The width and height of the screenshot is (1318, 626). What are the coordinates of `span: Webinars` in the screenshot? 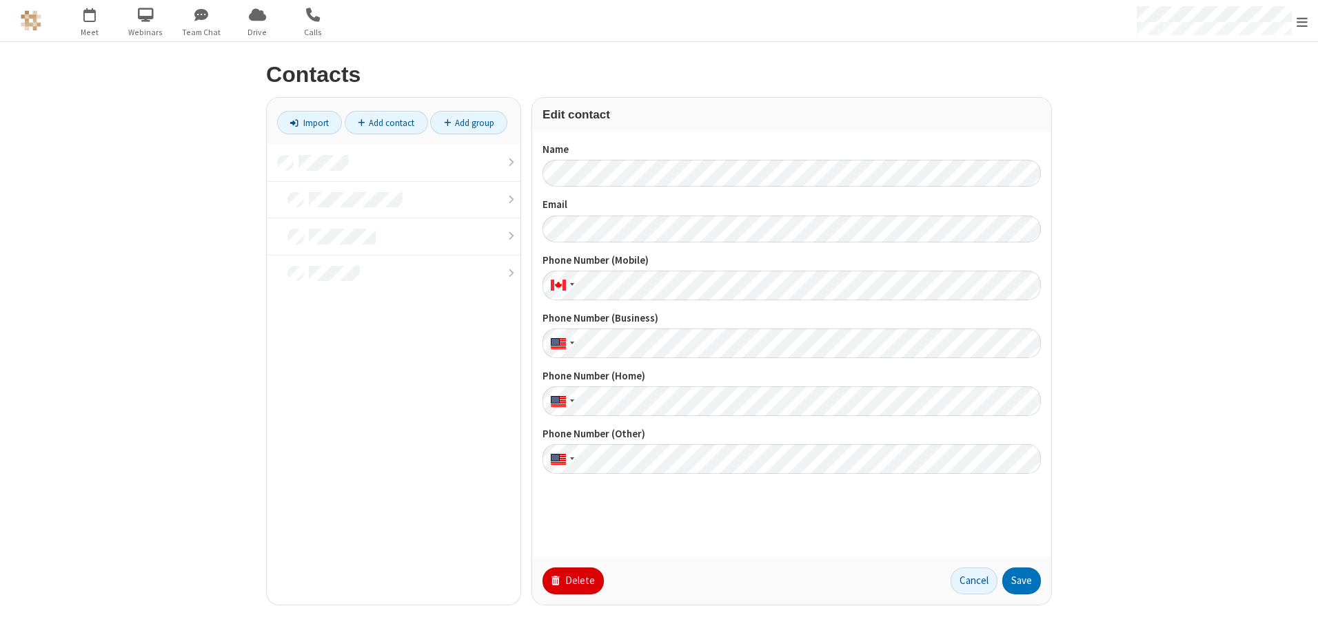 It's located at (145, 32).